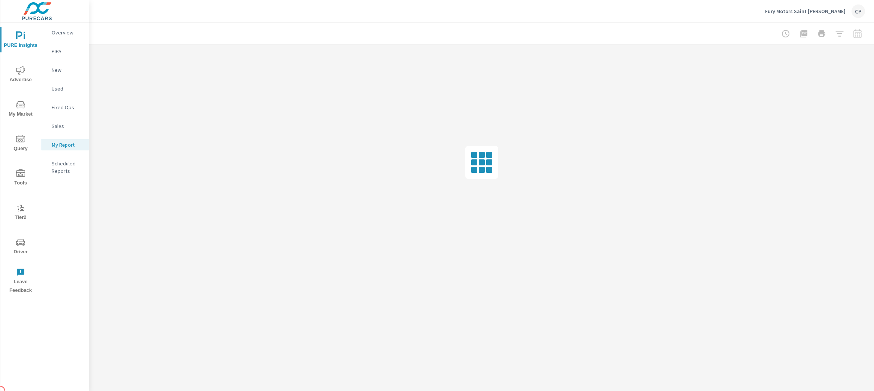  What do you see at coordinates (65, 33) in the screenshot?
I see `div: Overview` at bounding box center [65, 33].